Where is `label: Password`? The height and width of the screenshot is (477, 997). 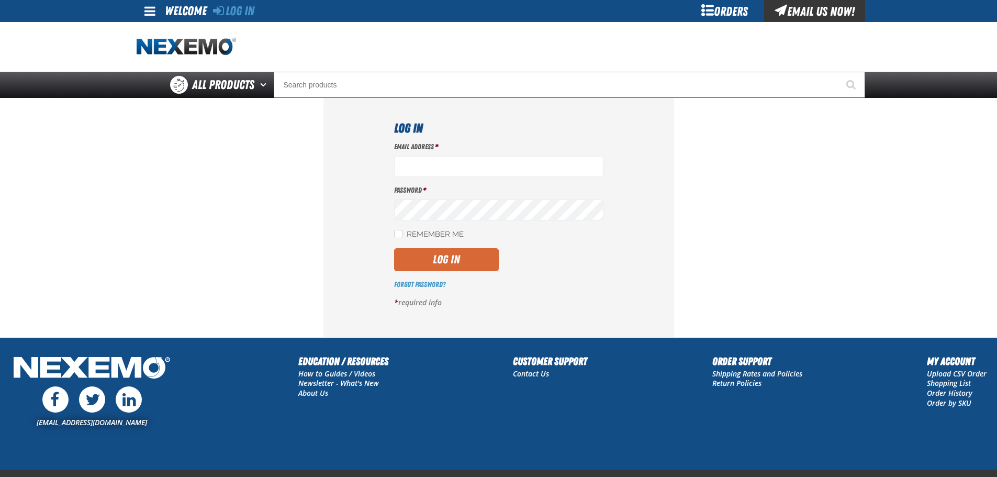 label: Password is located at coordinates (499, 190).